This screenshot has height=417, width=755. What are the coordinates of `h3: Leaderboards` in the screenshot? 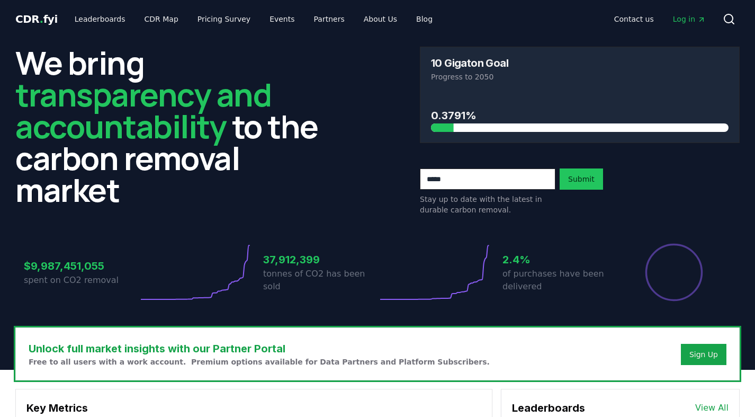 It's located at (548, 408).